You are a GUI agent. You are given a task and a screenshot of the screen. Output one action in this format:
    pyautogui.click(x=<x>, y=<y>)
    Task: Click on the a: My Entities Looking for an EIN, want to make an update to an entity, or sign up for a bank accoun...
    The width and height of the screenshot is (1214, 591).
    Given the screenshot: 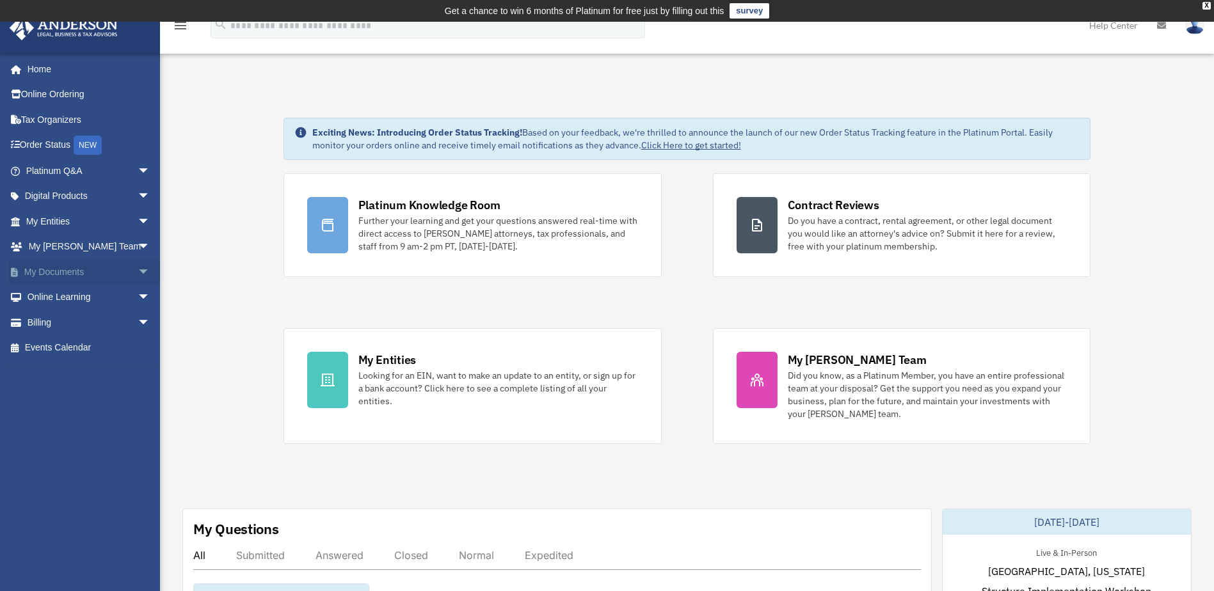 What is the action you would take?
    pyautogui.click(x=472, y=386)
    